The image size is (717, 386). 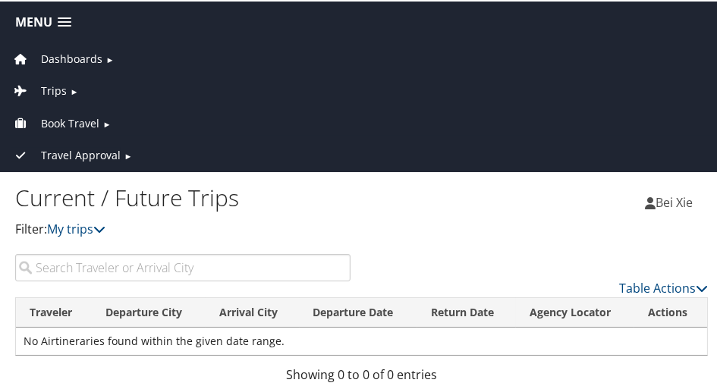 What do you see at coordinates (55, 121) in the screenshot?
I see `a: Book Travel` at bounding box center [55, 121].